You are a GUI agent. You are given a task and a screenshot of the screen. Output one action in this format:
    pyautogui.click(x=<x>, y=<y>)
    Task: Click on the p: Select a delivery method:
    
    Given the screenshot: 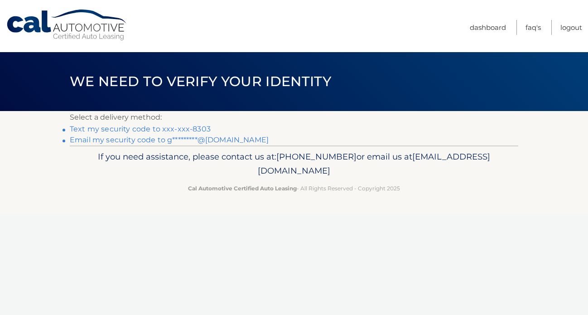 What is the action you would take?
    pyautogui.click(x=294, y=117)
    